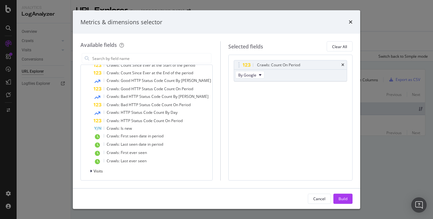 Image resolution: width=433 pixels, height=219 pixels. What do you see at coordinates (250, 75) in the screenshot?
I see `button: By Google` at bounding box center [250, 75].